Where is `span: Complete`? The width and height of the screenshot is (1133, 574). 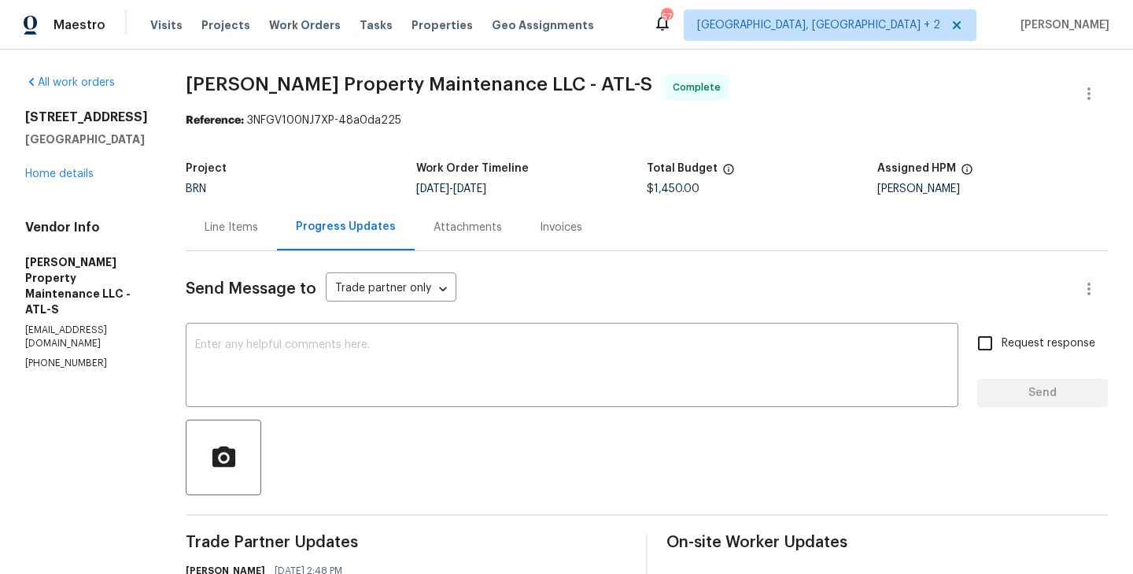
span: Complete is located at coordinates (700, 87).